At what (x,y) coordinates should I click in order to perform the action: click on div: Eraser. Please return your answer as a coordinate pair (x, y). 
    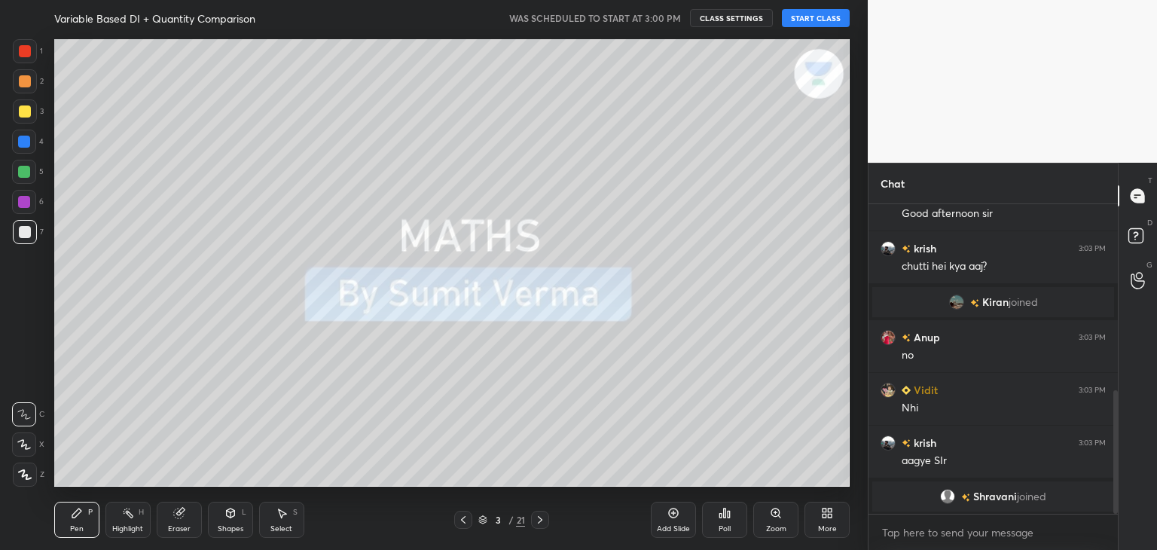
    Looking at the image, I should click on (179, 529).